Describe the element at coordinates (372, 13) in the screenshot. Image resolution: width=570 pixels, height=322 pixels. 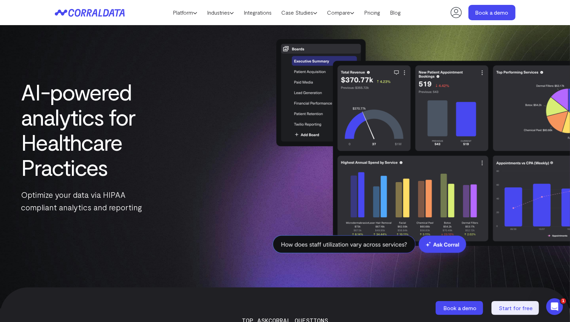
I see `a: Pricing` at that location.